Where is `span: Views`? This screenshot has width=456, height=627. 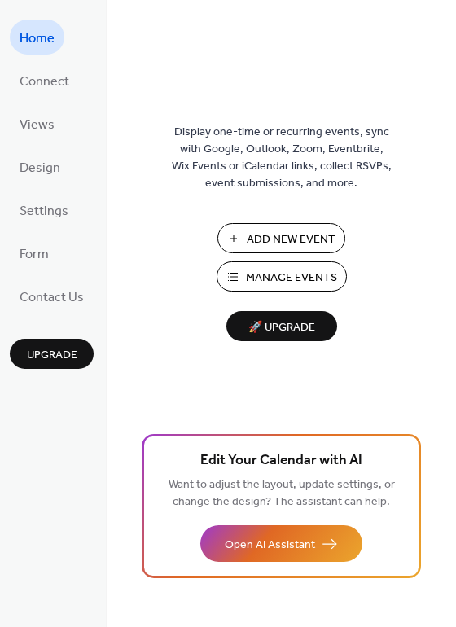
span: Views is located at coordinates (37, 125).